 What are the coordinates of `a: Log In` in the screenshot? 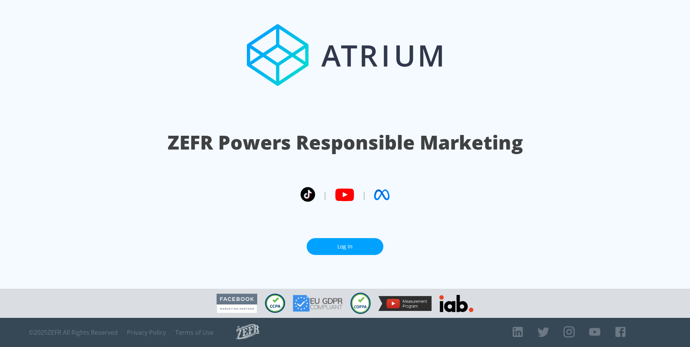 It's located at (345, 246).